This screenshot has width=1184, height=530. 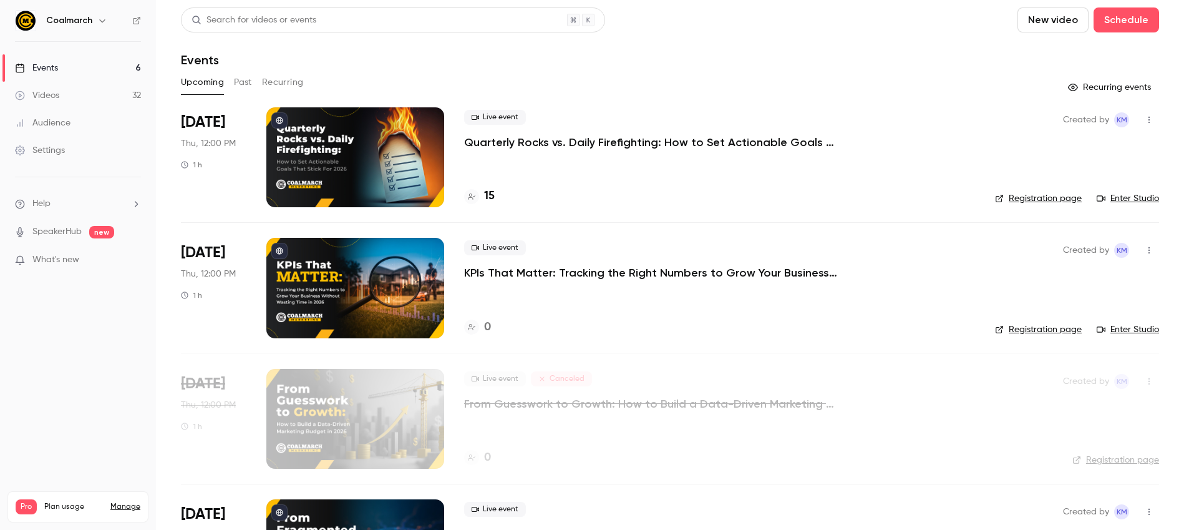 I want to click on h1: Events, so click(x=200, y=60).